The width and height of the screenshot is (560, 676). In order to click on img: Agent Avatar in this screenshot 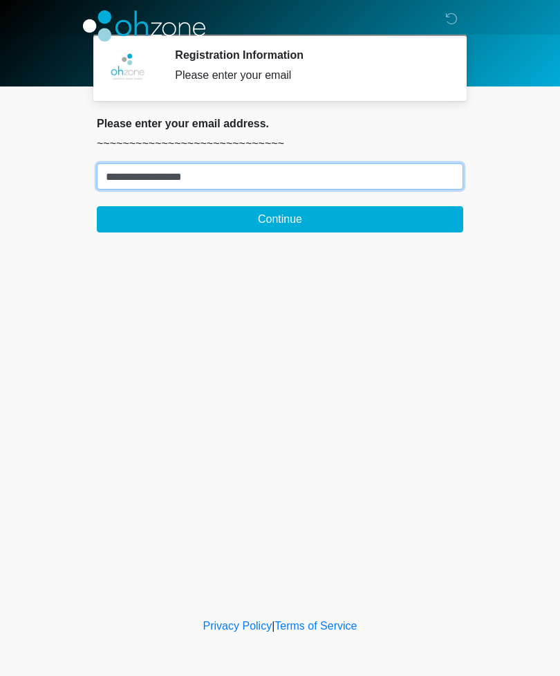, I will do `click(128, 69)`.